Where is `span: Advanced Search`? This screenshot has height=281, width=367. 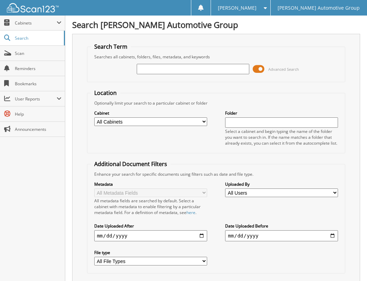
span: Advanced Search is located at coordinates (284, 69).